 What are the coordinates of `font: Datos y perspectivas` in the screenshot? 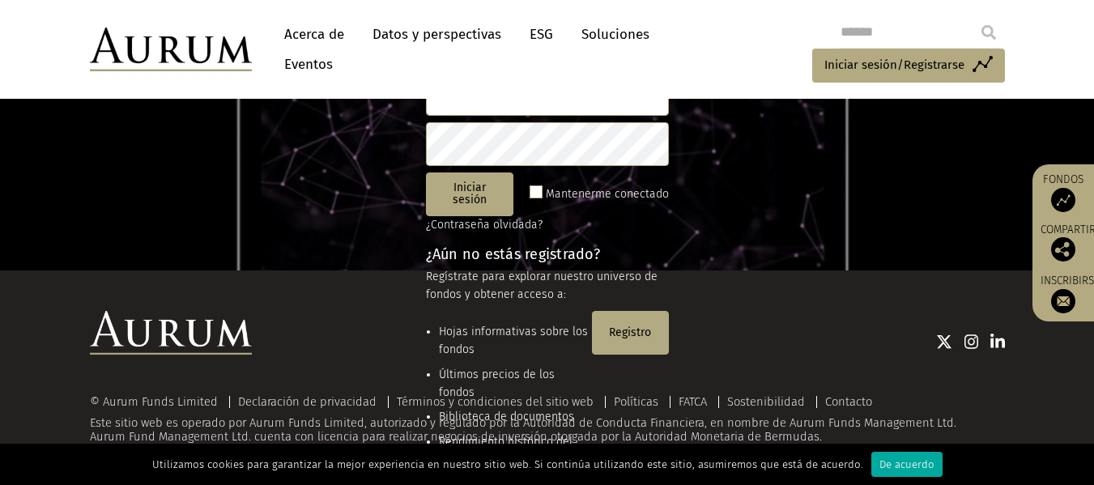 It's located at (436, 34).